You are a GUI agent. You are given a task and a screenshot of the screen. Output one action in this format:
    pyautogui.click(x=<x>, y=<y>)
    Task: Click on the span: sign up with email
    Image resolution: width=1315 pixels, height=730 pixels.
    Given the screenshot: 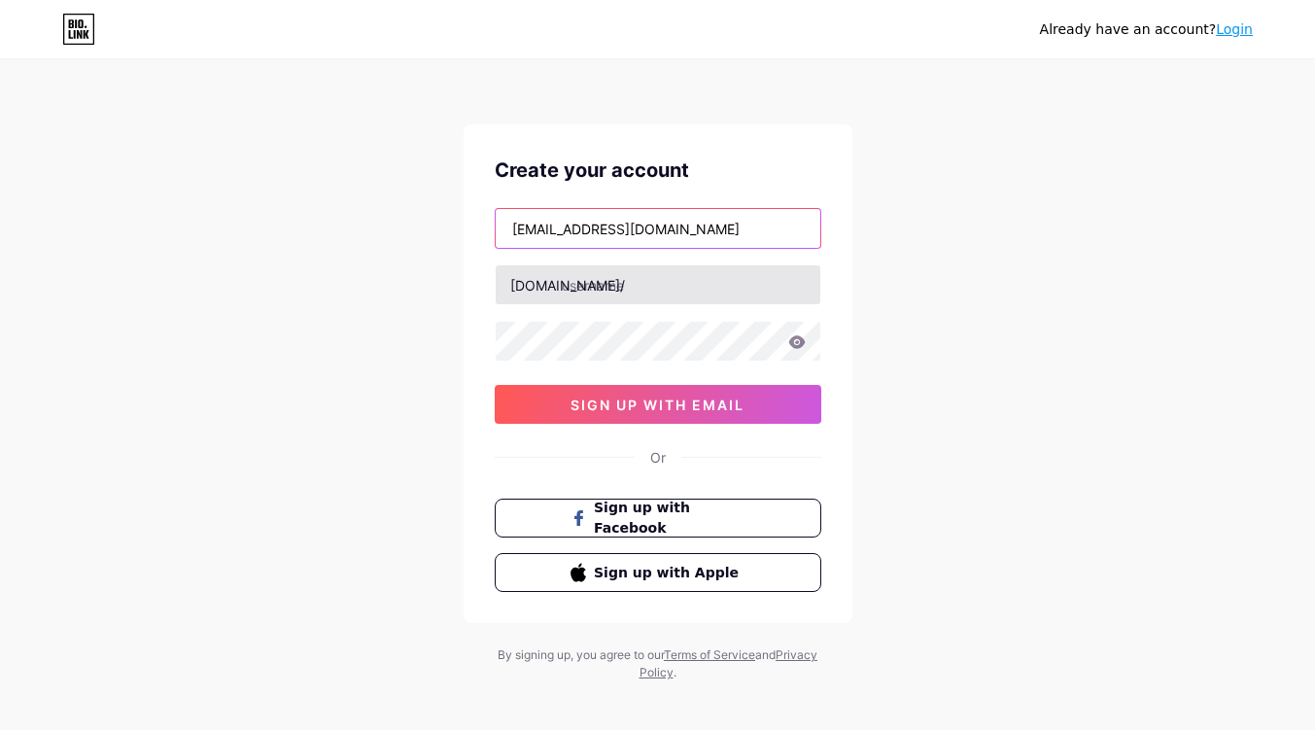 What is the action you would take?
    pyautogui.click(x=657, y=404)
    